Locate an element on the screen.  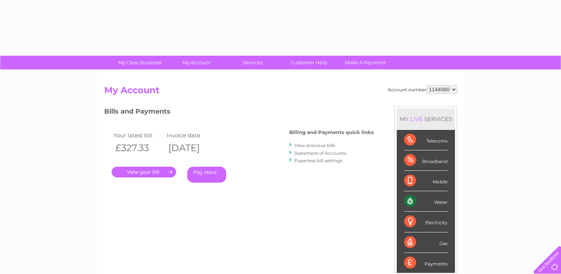
h3: Bills and Payments is located at coordinates (239, 112).